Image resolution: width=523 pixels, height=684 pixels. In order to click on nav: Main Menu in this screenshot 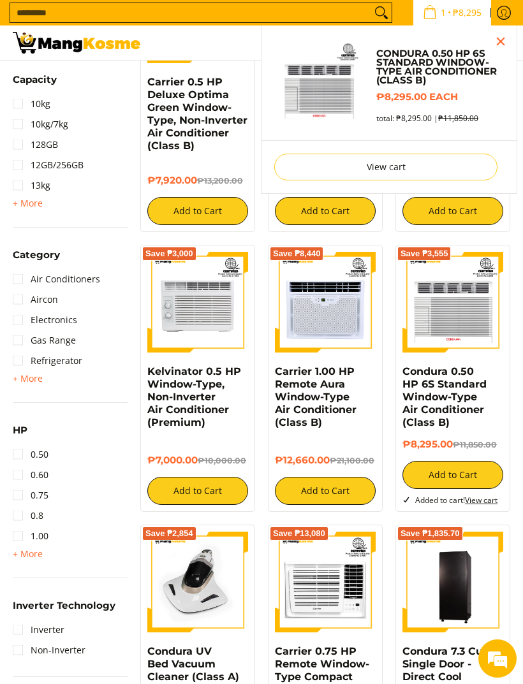, I will do `click(332, 43)`.